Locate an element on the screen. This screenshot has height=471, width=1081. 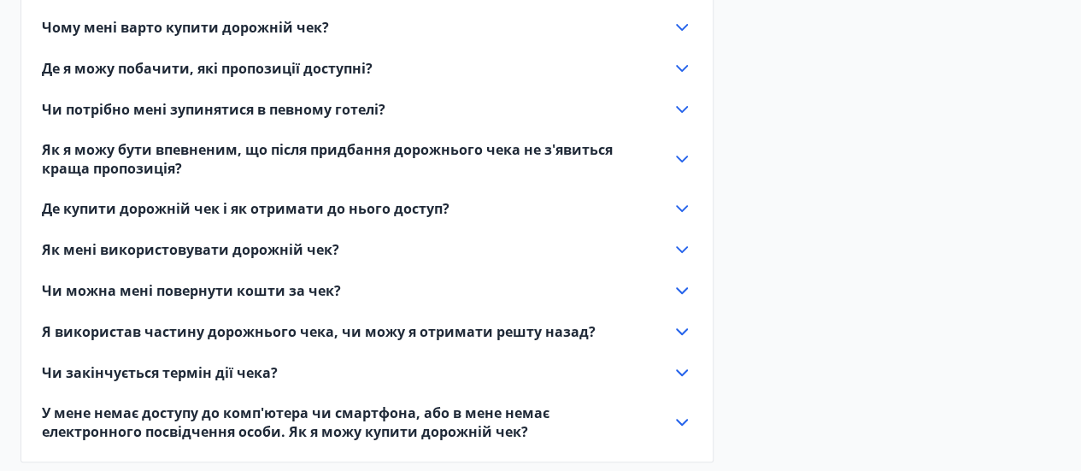
font: Я використав частину дорожнього чека, чи можу я отримати решту назад? is located at coordinates (319, 332).